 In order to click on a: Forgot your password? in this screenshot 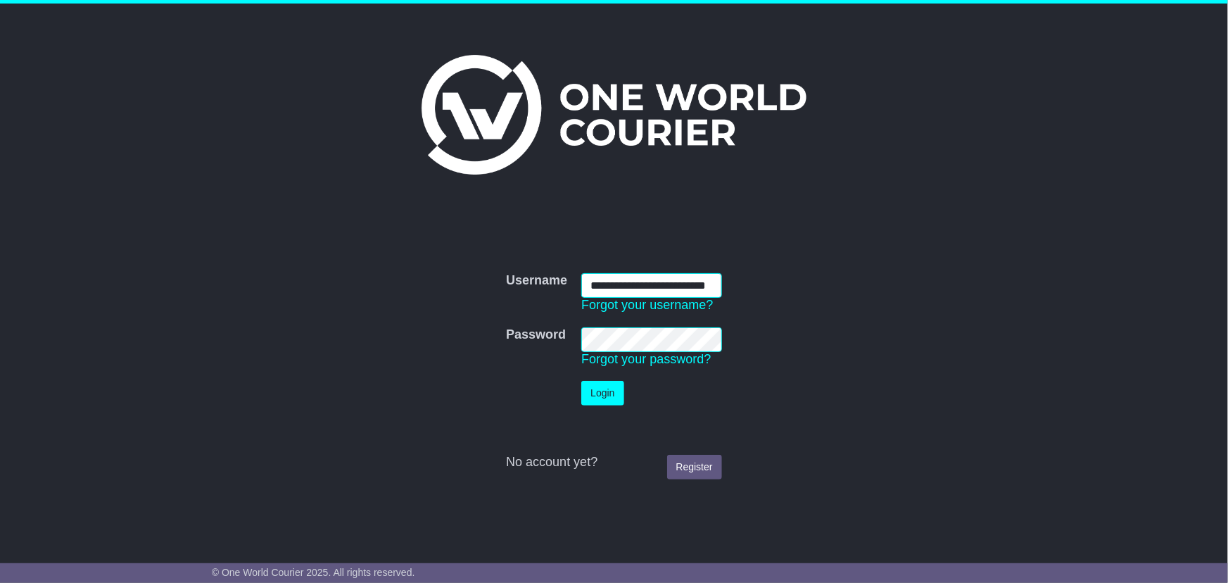, I will do `click(646, 359)`.